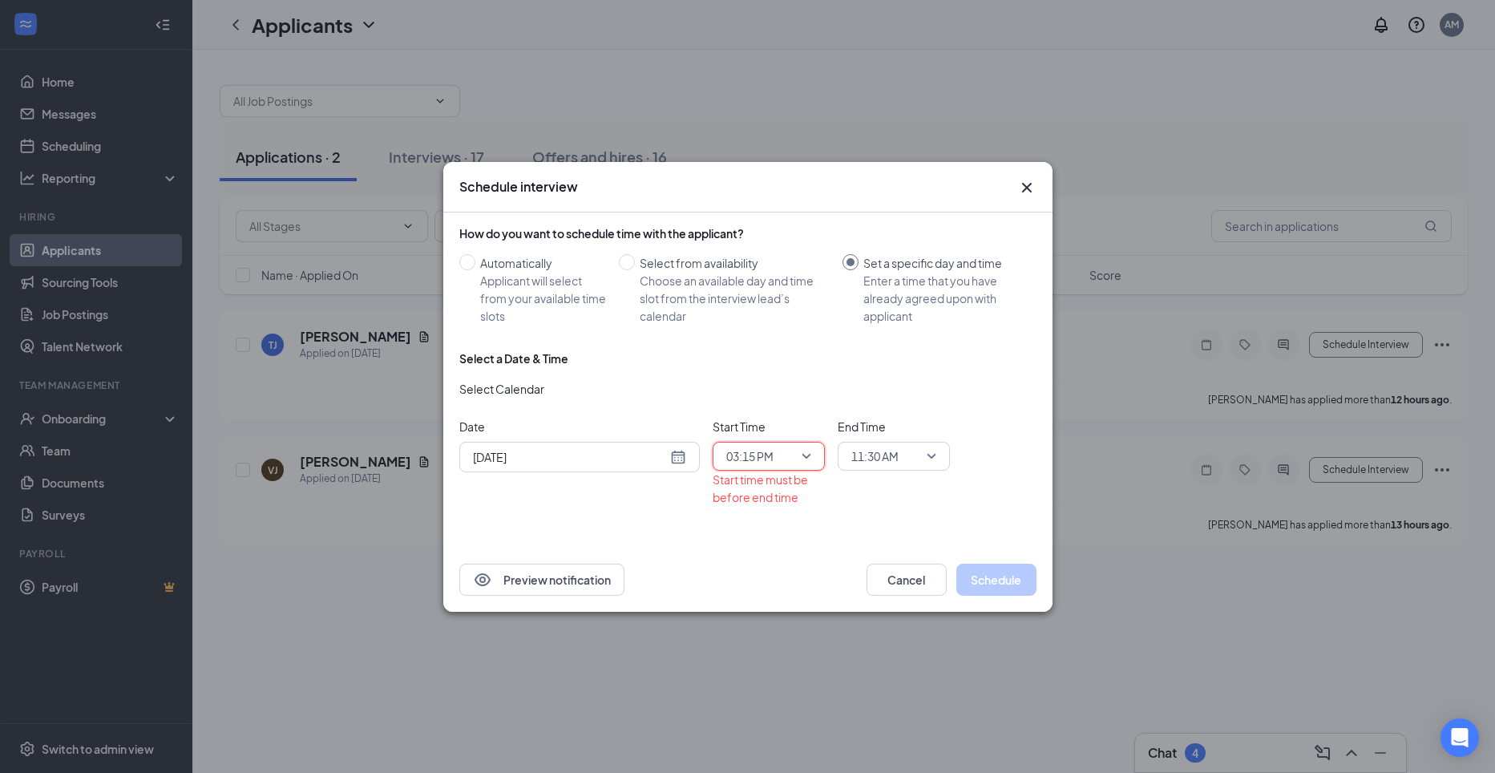  I want to click on div: Applicant will select from your available time slots, so click(543, 298).